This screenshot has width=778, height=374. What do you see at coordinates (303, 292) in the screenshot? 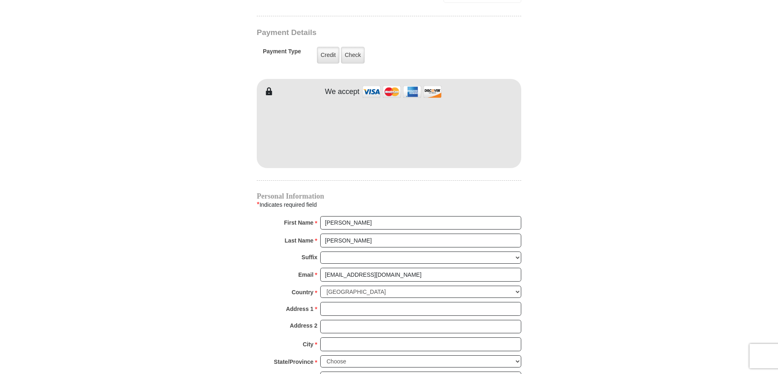
I see `strong: Country` at bounding box center [303, 292].